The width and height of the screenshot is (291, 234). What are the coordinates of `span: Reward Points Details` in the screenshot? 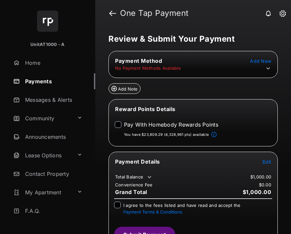 It's located at (145, 109).